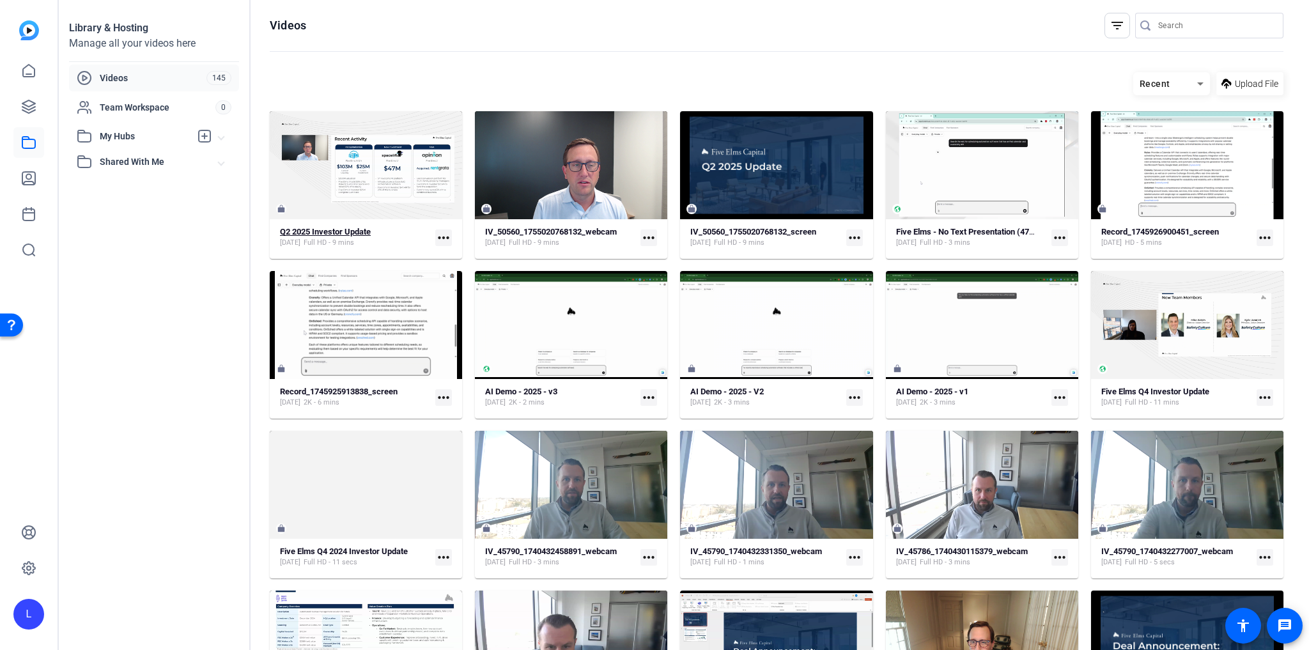  I want to click on span: 145, so click(219, 78).